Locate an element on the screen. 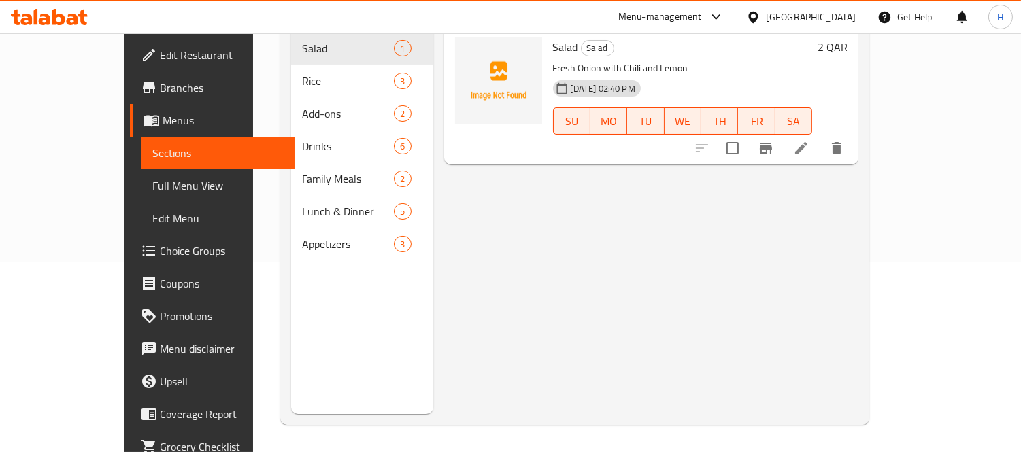  div: Family Meals2 is located at coordinates (362, 179).